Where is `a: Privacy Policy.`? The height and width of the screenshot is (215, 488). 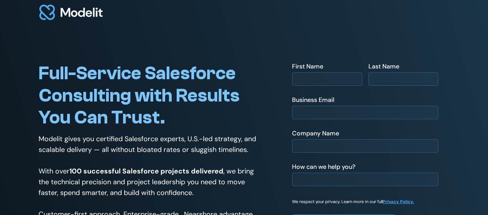
a: Privacy Policy. is located at coordinates (398, 202).